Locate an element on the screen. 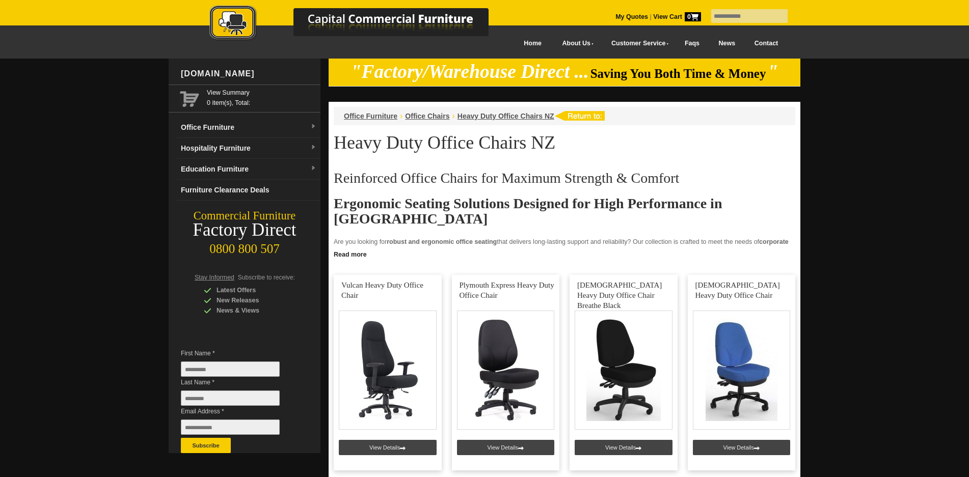 The height and width of the screenshot is (477, 969). p: Are you looking for that delivers long-lasting support and reliability? Our collection is crafted... is located at coordinates (564, 252).